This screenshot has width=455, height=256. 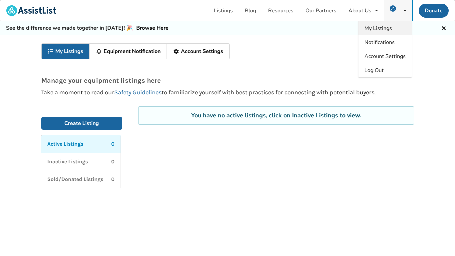 I want to click on p: Manage your equipment listings here, so click(x=227, y=80).